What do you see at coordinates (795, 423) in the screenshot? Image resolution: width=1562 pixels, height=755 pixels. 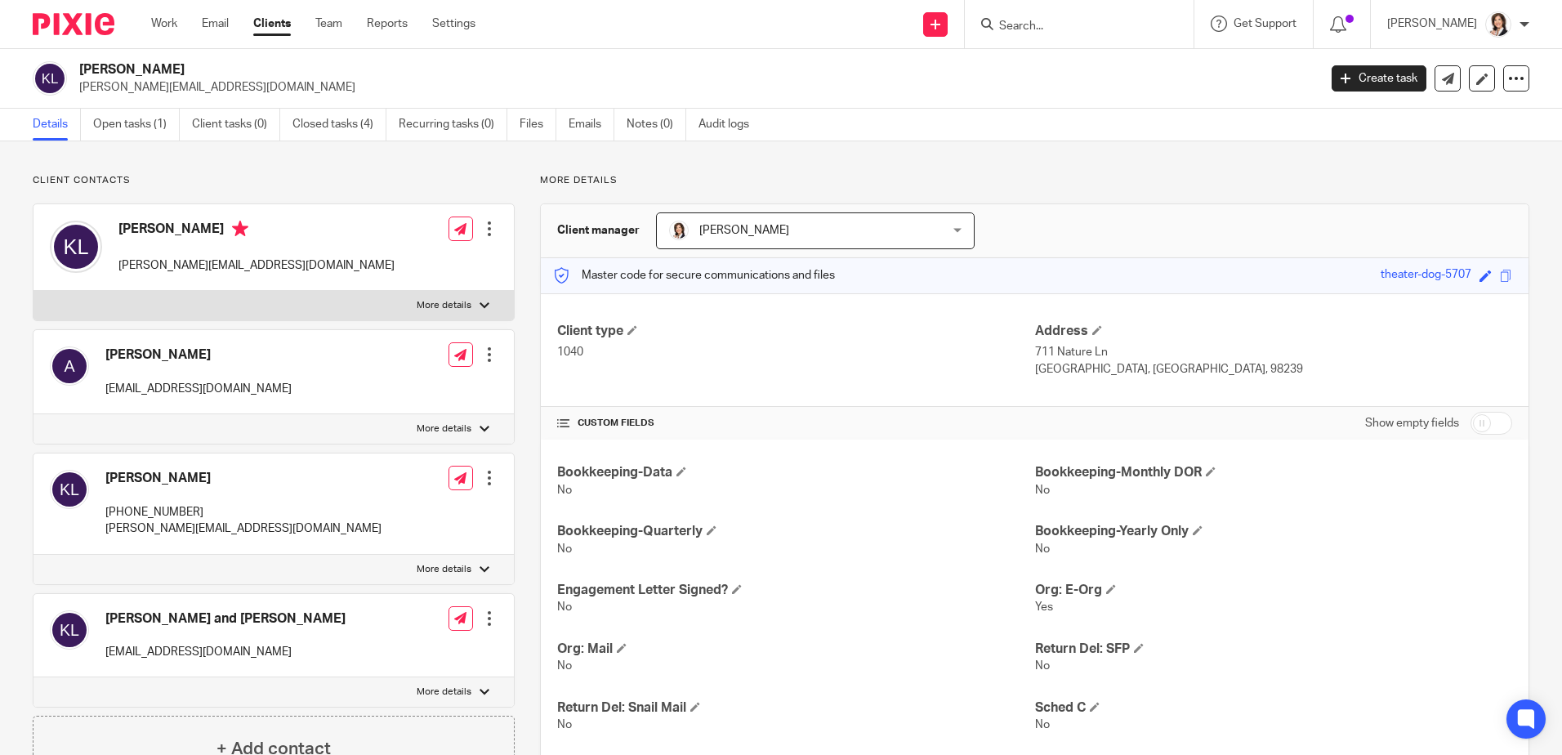 I see `h4: CUSTOM FIELDS` at bounding box center [795, 423].